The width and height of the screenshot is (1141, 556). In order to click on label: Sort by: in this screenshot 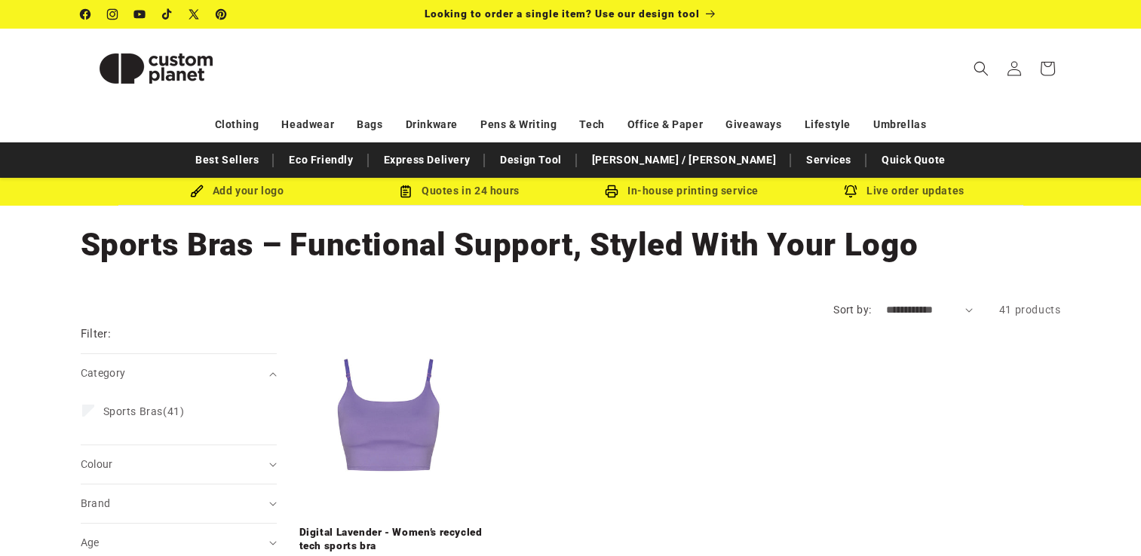, I will do `click(852, 310)`.